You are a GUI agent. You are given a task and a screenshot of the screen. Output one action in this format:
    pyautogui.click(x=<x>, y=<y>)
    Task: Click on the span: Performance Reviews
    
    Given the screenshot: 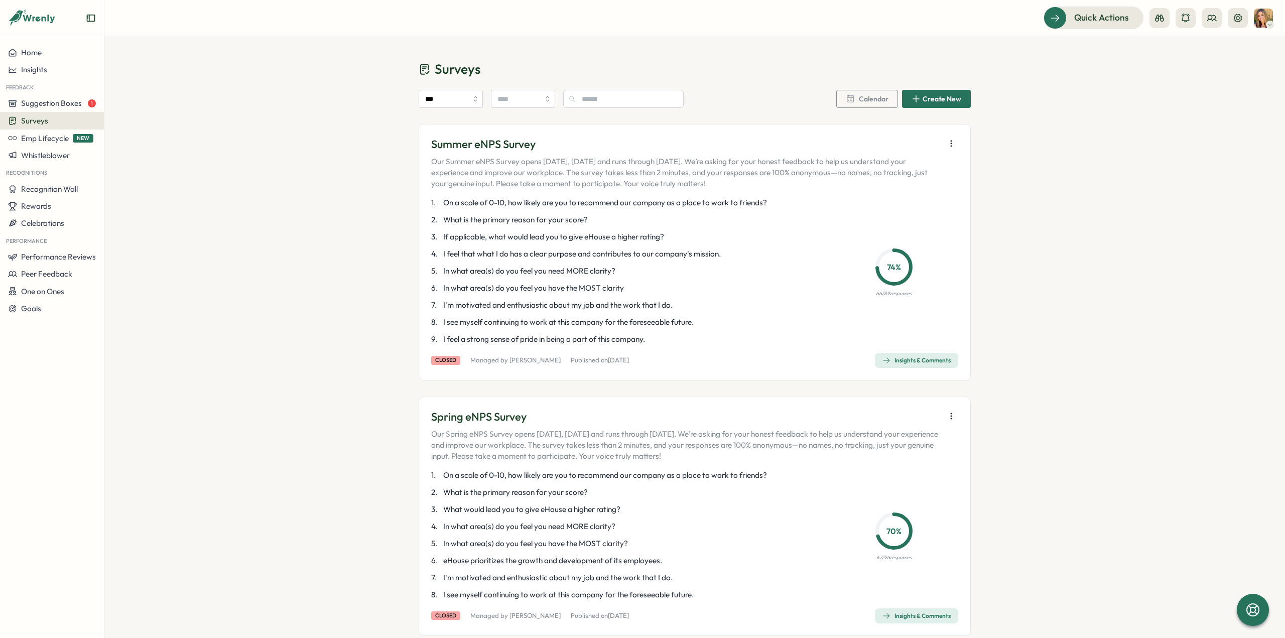 What is the action you would take?
    pyautogui.click(x=58, y=256)
    